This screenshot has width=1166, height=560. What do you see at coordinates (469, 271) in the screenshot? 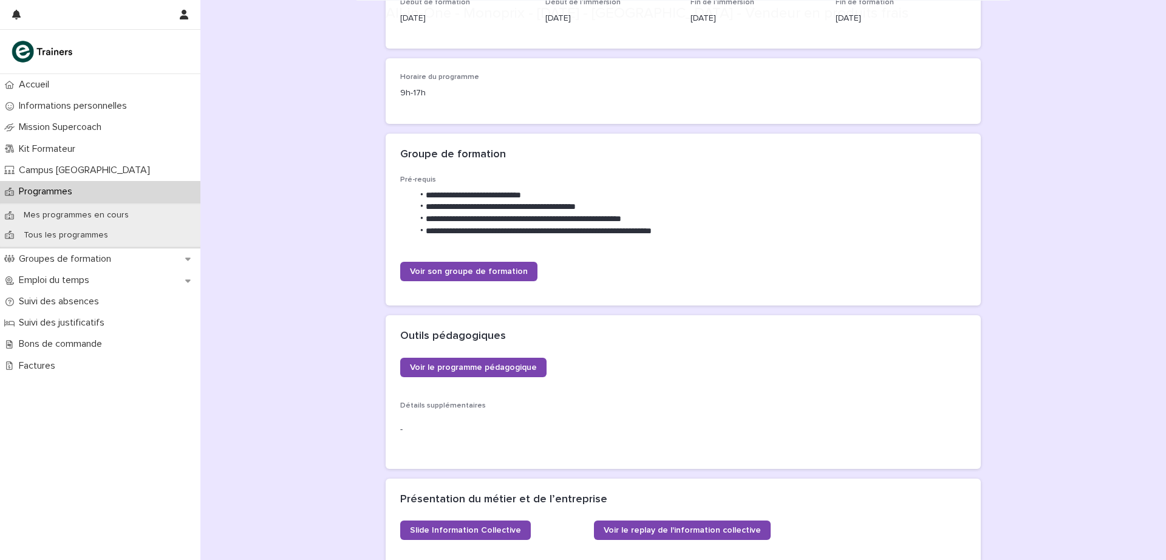
I see `span: Voir son groupe de formation` at bounding box center [469, 271].